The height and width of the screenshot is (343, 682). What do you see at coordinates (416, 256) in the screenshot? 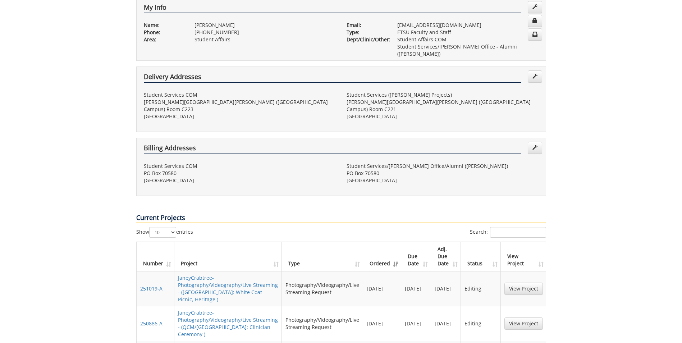
I see `th: Due Date: activate to sort column ascending` at bounding box center [416, 256].